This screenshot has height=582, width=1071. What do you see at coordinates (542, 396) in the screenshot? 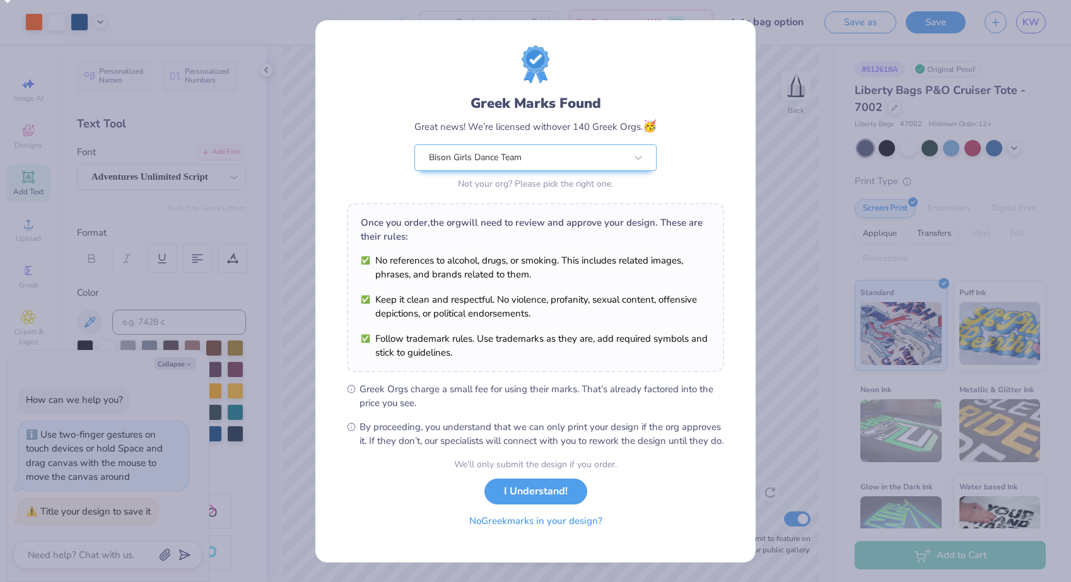
I see `span: Greek Orgs charge a small fee for using their marks. That’s already factored into the price you see.` at bounding box center [542, 396].